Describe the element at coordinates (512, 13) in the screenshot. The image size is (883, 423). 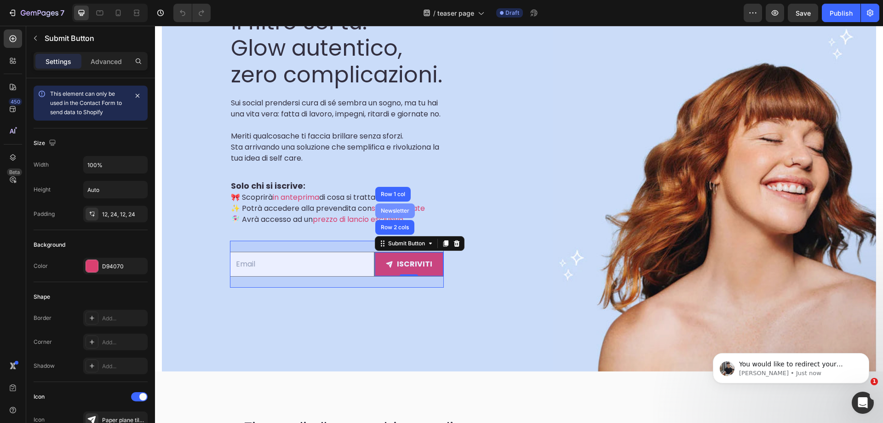
I see `span: Draft` at that location.